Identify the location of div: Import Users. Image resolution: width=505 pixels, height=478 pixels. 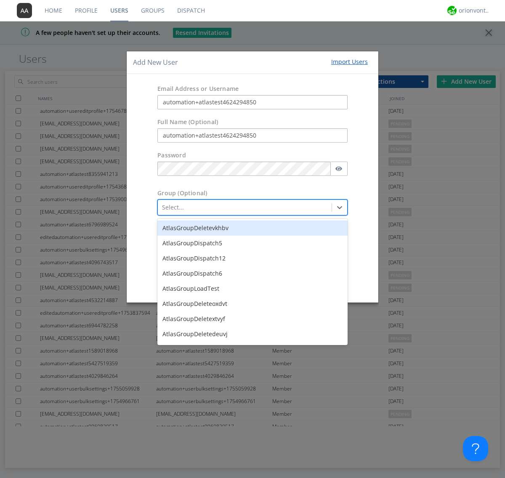
(349, 62).